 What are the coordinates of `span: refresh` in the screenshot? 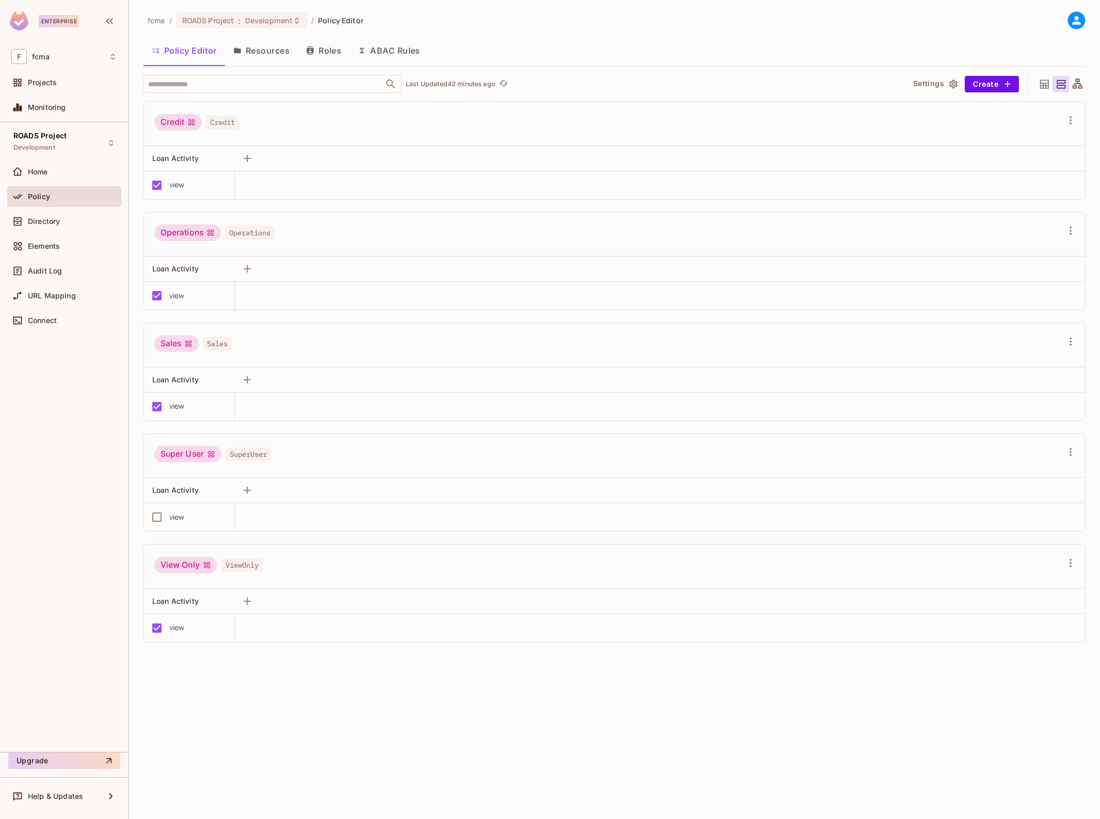 It's located at (503, 84).